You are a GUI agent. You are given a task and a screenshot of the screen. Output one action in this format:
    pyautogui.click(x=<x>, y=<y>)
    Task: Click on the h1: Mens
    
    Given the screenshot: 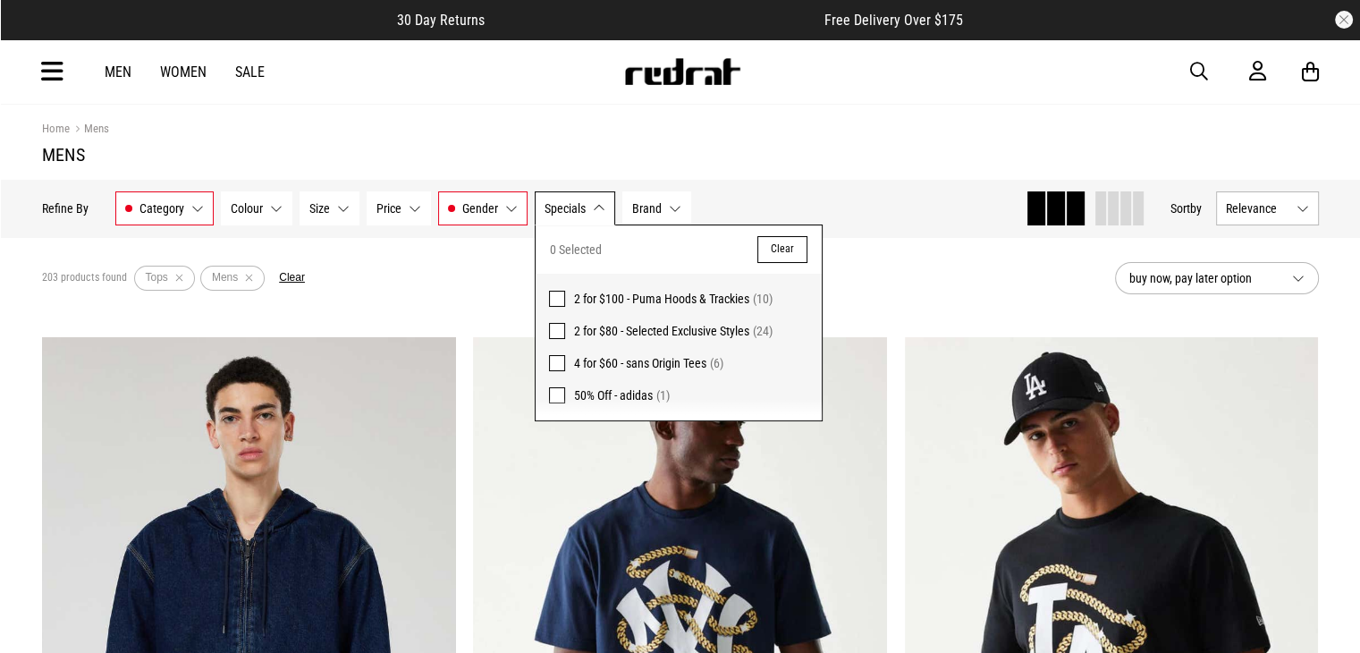 What is the action you would take?
    pyautogui.click(x=681, y=155)
    